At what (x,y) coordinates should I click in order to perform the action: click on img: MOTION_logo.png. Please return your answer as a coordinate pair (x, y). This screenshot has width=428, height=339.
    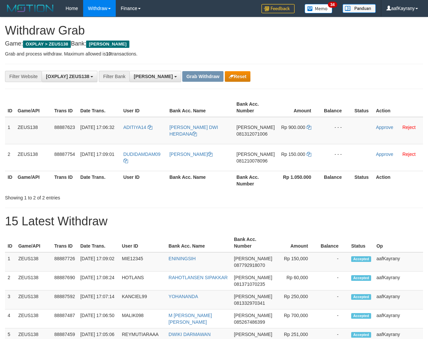
    Looking at the image, I should click on (30, 8).